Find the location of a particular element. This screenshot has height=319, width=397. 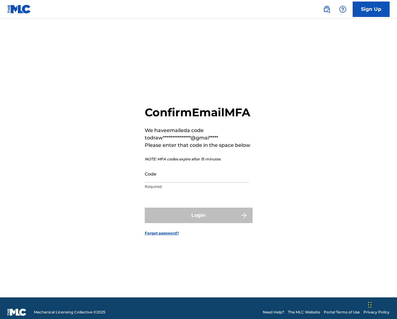

a: The MLC Website is located at coordinates (304, 312).